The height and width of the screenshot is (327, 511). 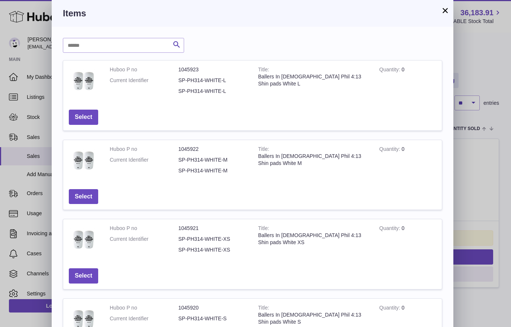 I want to click on img: Ballers In God Phil 4:13 Shin pads White L, so click(x=84, y=81).